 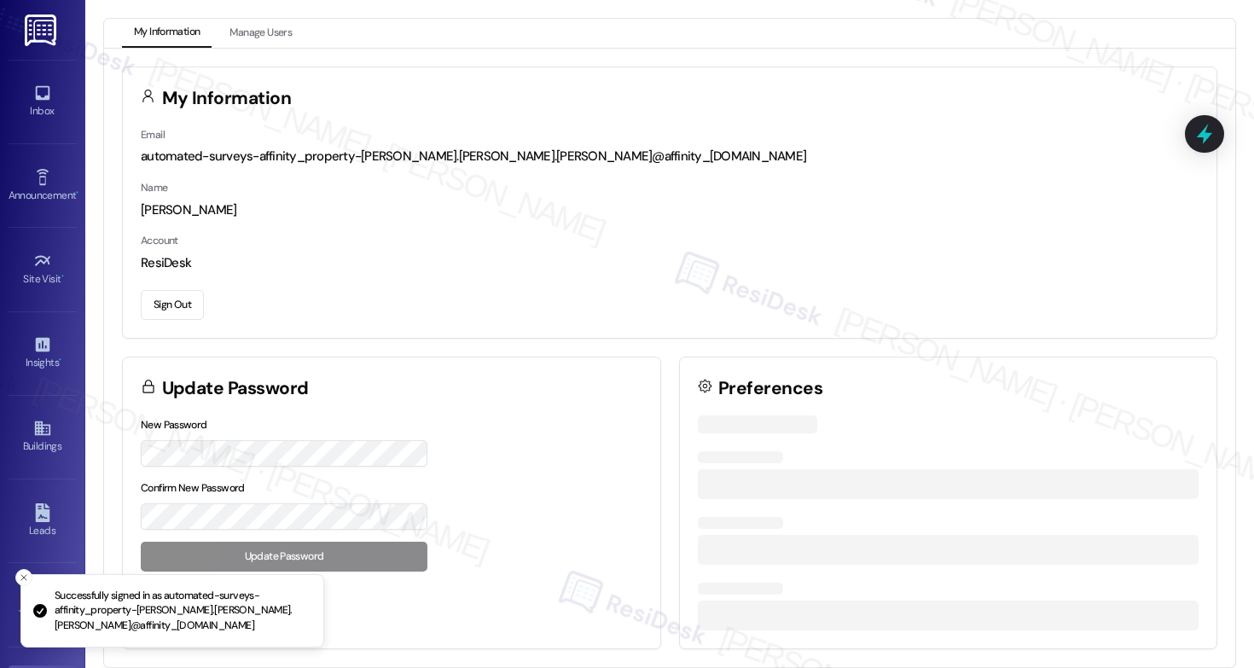 I want to click on button: Manage Users, so click(x=260, y=33).